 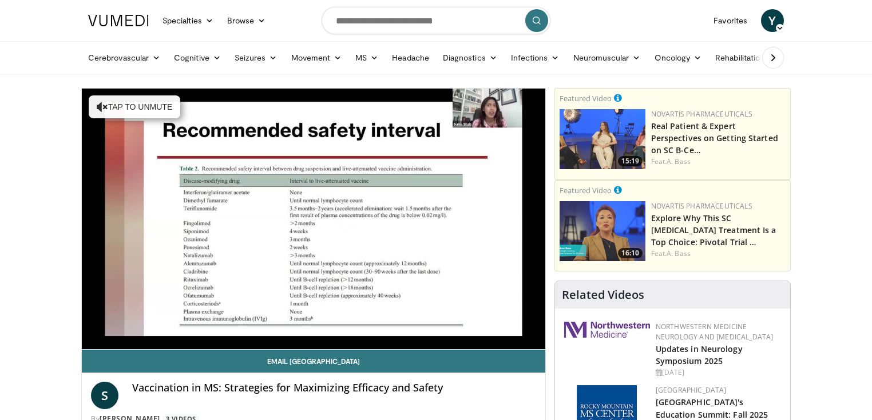 I want to click on h4: Related Videos, so click(x=603, y=295).